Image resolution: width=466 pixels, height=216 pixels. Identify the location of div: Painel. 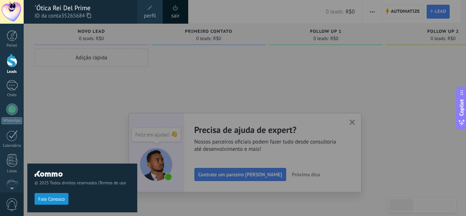
(12, 46).